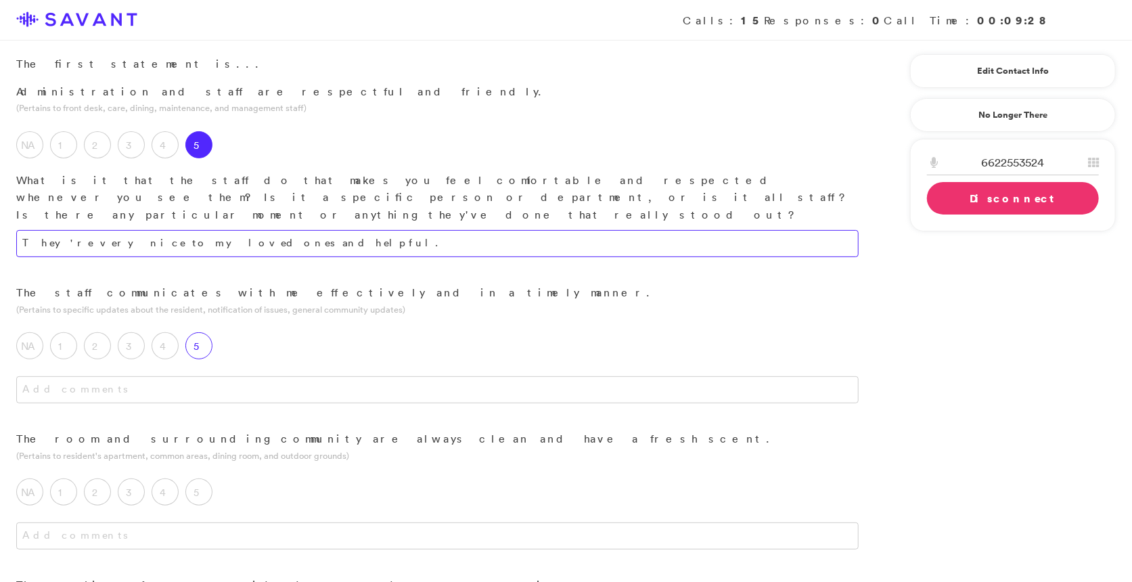 The width and height of the screenshot is (1132, 582). What do you see at coordinates (1012, 20) in the screenshot?
I see `strong: 00:09:28` at bounding box center [1012, 20].